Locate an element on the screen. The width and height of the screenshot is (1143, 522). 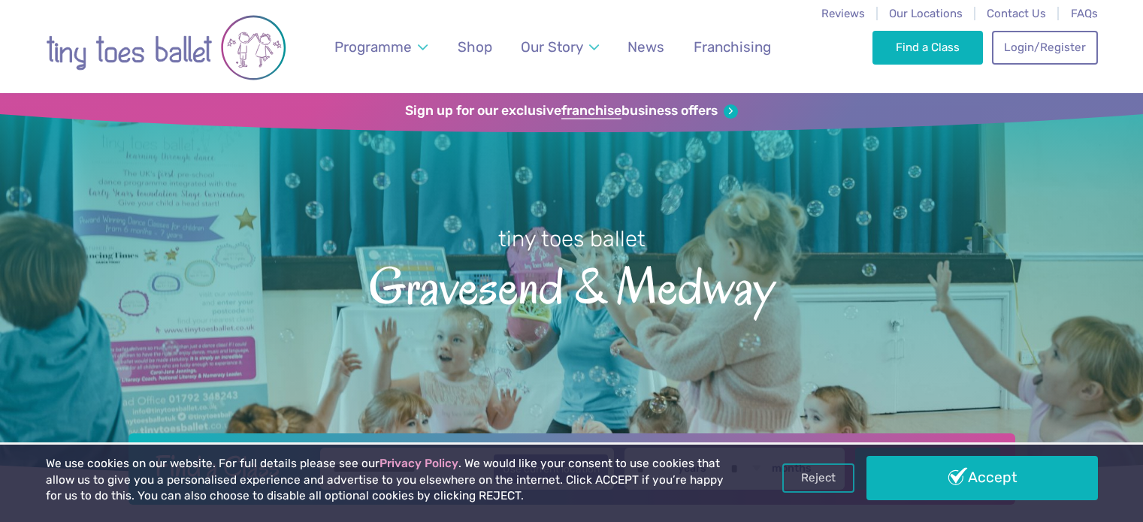
a: News is located at coordinates (646, 47).